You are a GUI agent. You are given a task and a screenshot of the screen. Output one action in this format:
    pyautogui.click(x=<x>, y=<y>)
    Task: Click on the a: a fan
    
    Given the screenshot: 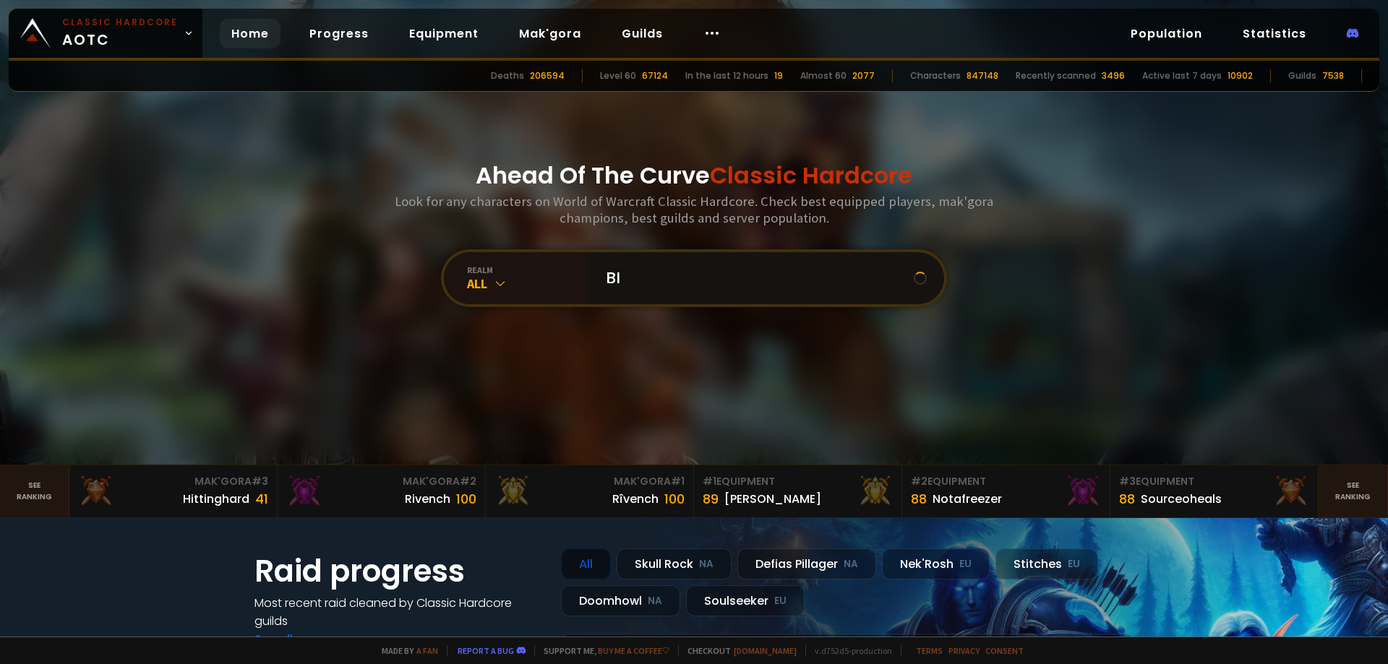 What is the action you would take?
    pyautogui.click(x=427, y=651)
    